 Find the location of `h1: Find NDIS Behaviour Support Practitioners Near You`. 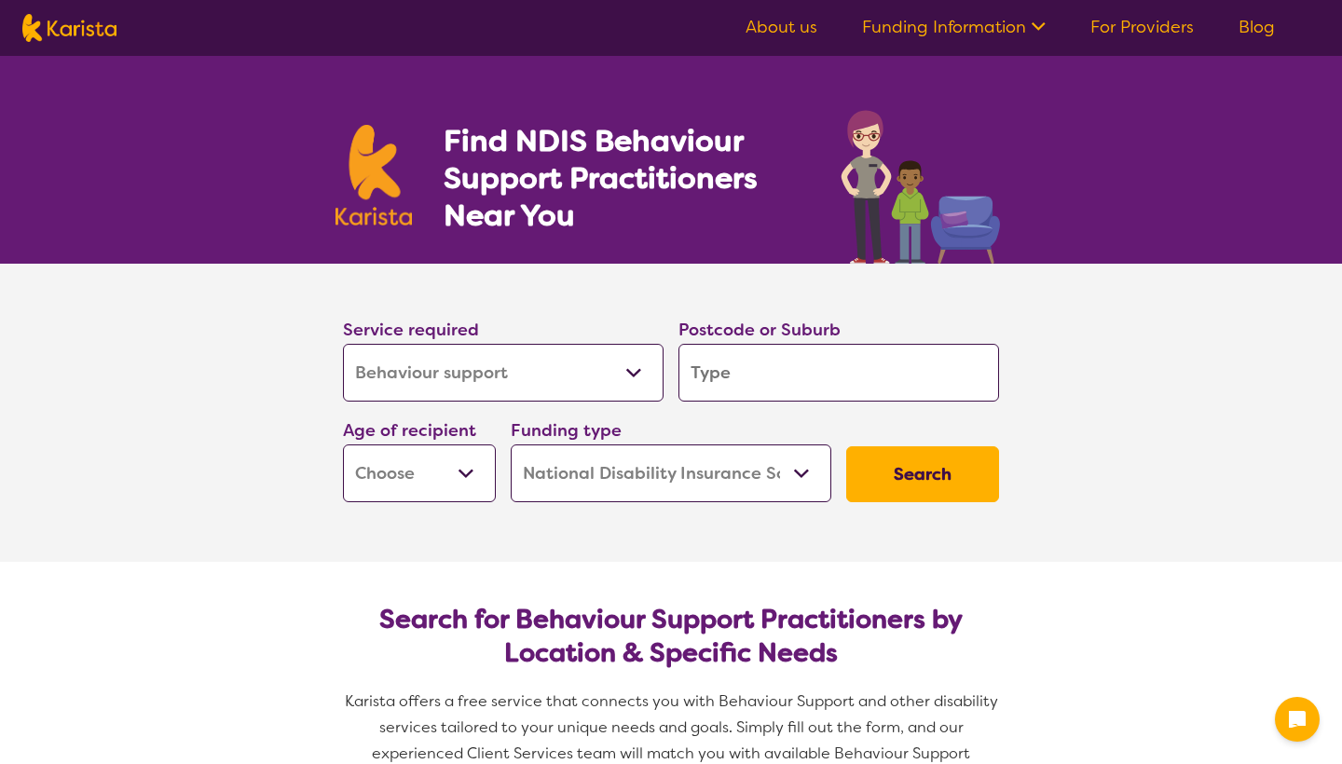

h1: Find NDIS Behaviour Support Practitioners Near You is located at coordinates (624, 178).